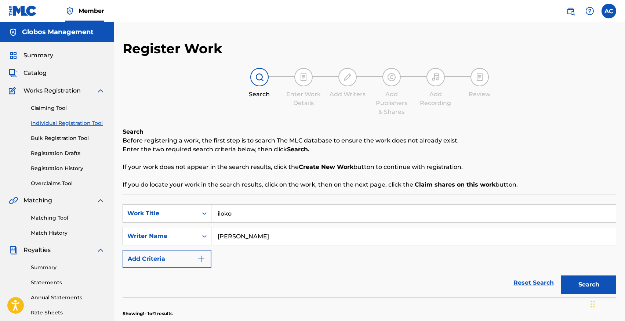 This screenshot has height=321, width=625. Describe the element at coordinates (326, 167) in the screenshot. I see `strong: Create New Work` at that location.